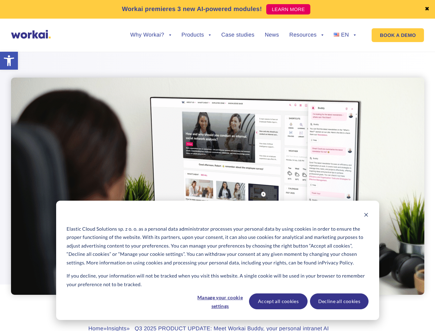  Describe the element at coordinates (306, 35) in the screenshot. I see `a: Resources` at that location.